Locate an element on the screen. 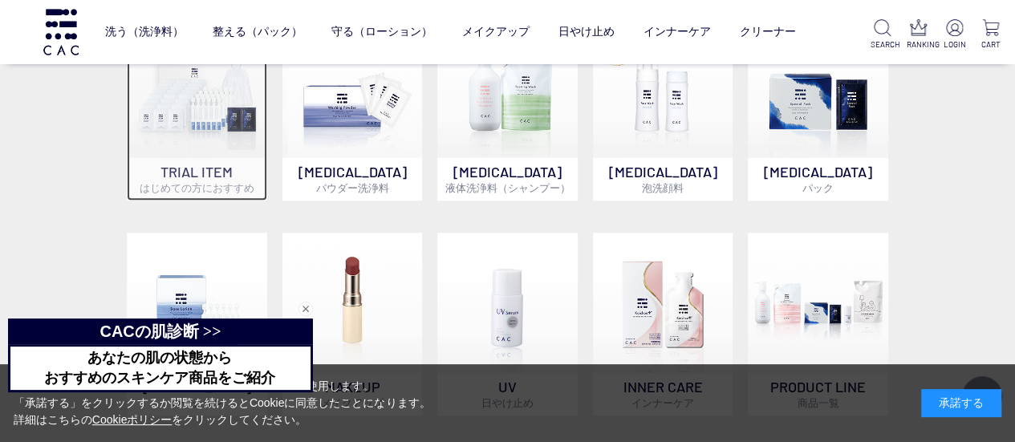  a: 洗う（洗浄料） is located at coordinates (144, 32).